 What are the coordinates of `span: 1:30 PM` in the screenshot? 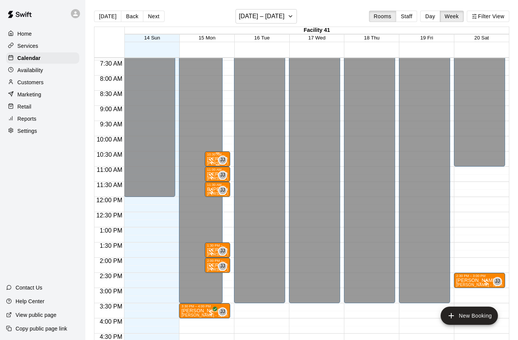 It's located at (111, 246).